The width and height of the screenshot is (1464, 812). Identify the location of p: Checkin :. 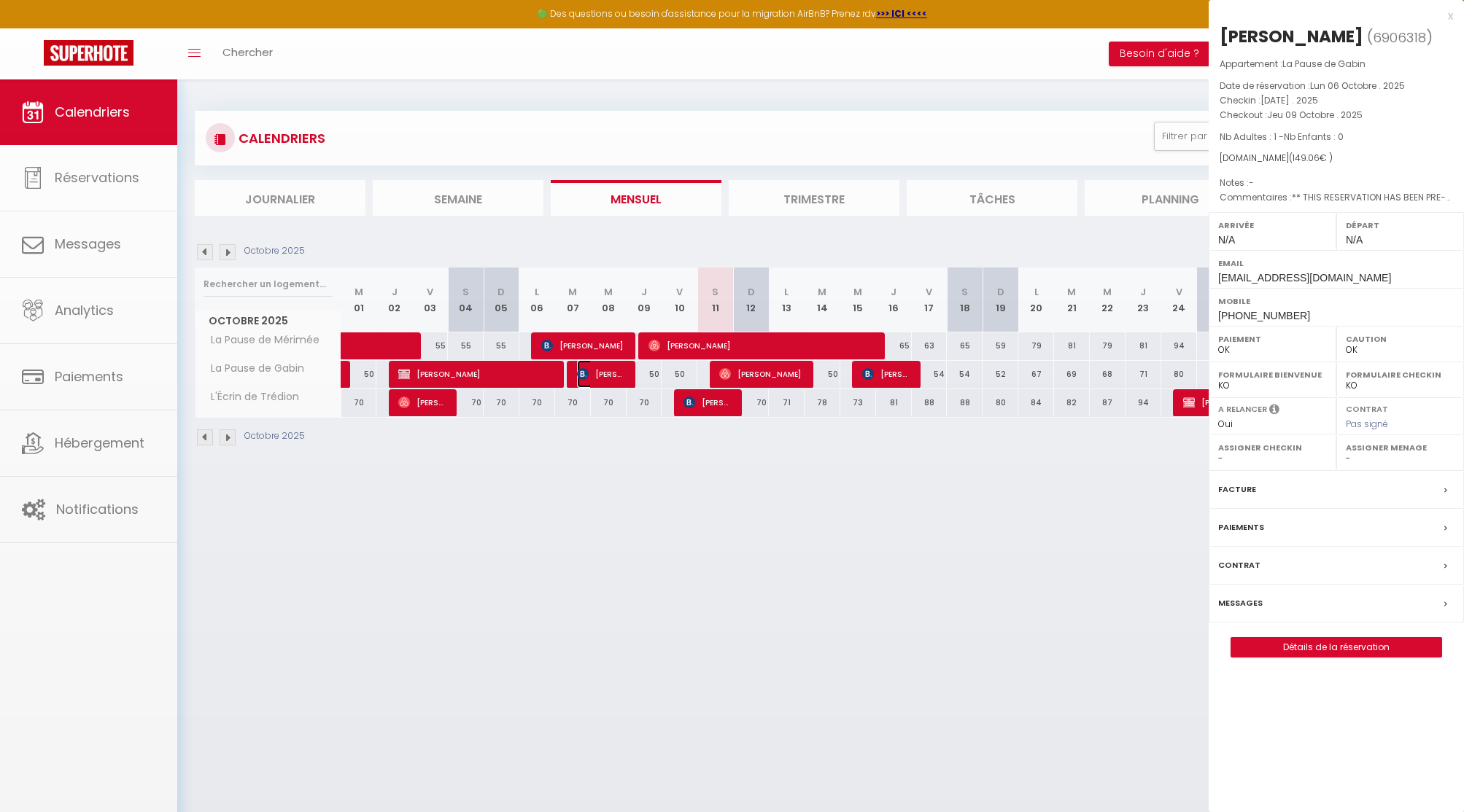
(1336, 101).